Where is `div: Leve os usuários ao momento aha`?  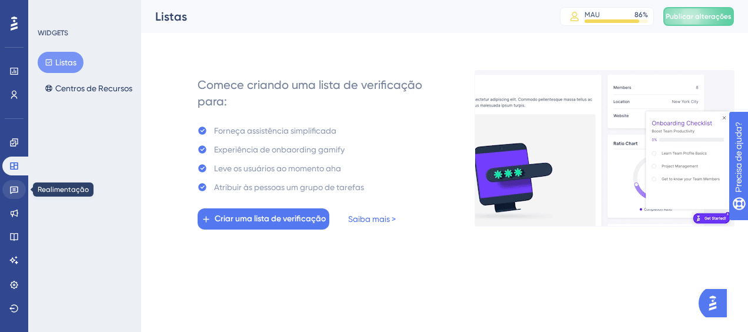 div: Leve os usuários ao momento aha is located at coordinates (278, 168).